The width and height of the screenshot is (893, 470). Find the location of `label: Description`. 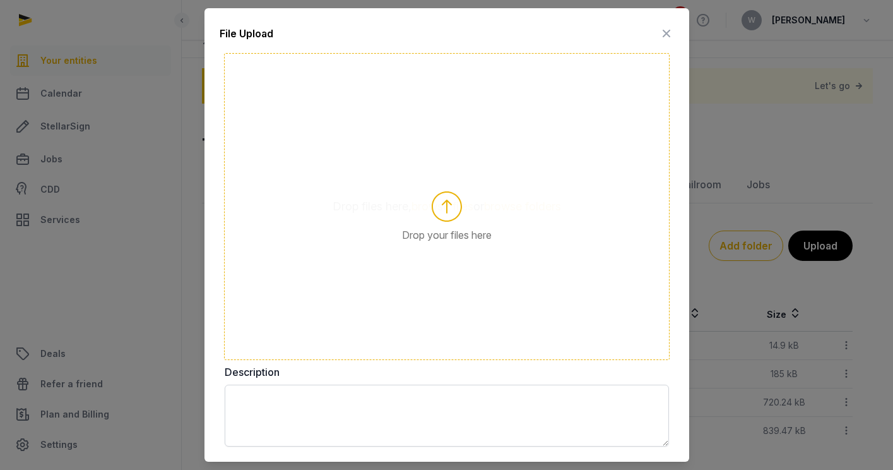

label: Description is located at coordinates (447, 372).